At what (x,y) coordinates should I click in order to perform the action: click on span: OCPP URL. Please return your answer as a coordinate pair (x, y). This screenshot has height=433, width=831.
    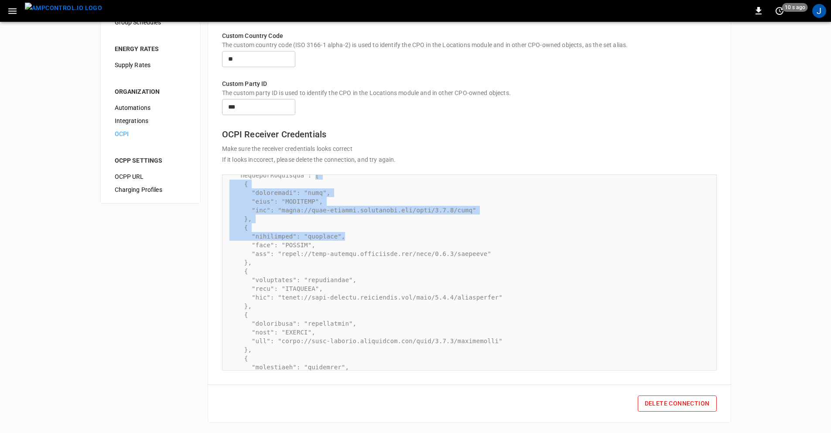
    Looking at the image, I should click on (151, 177).